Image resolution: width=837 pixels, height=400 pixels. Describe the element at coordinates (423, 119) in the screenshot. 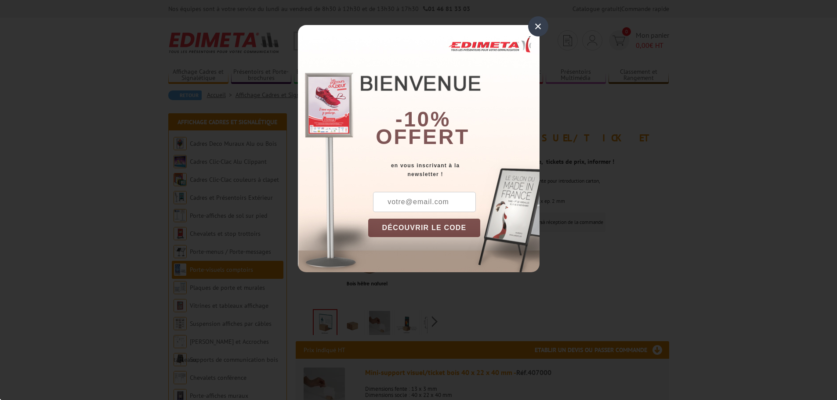

I see `b: -10%` at that location.